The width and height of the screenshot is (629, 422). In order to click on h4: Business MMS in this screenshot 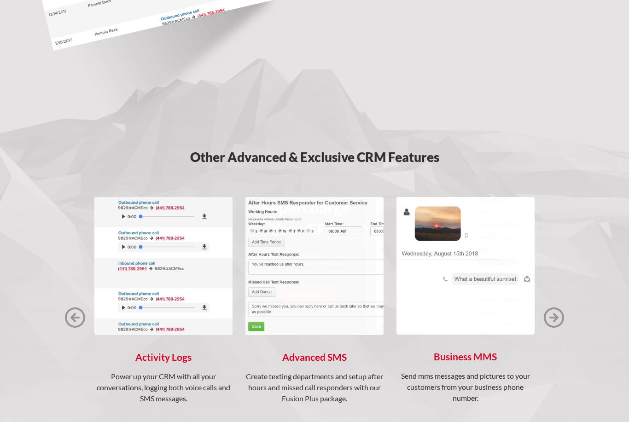, I will do `click(465, 357)`.